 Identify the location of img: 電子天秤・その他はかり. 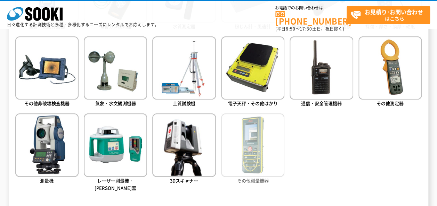
(252, 68).